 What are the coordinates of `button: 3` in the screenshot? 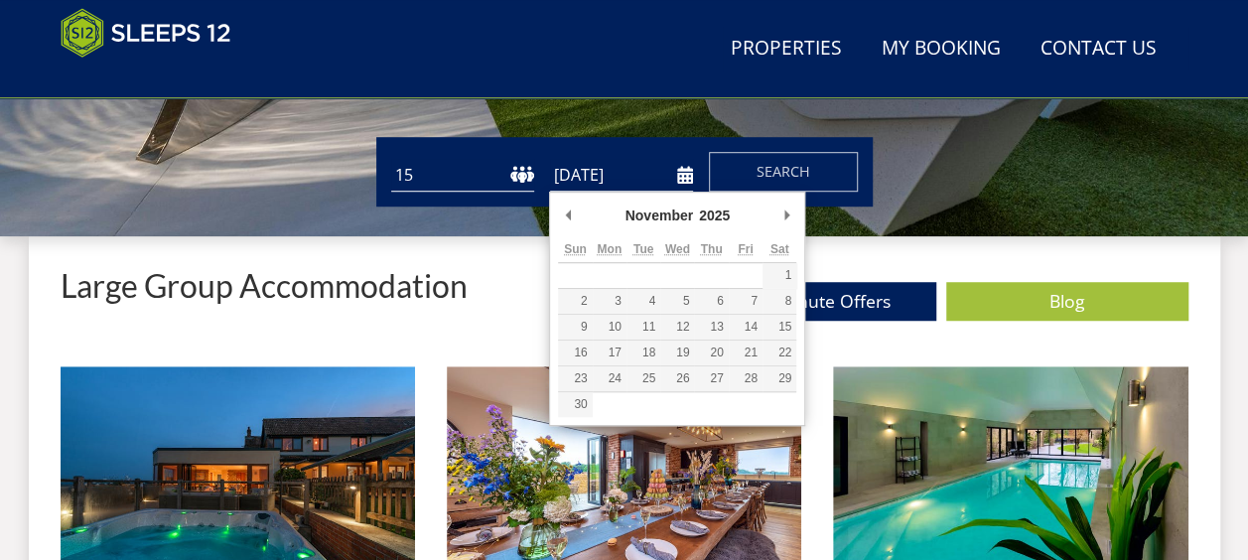 It's located at (609, 301).